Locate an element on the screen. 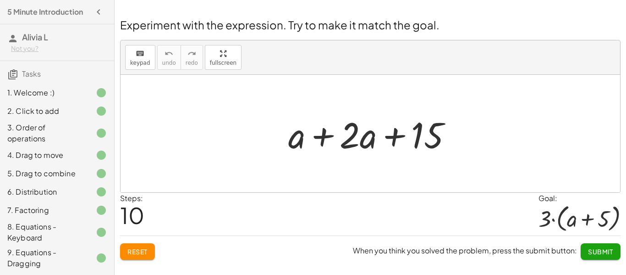 The width and height of the screenshot is (626, 275). span: When you think you solved the problem, press the submit button: is located at coordinates (465, 250).